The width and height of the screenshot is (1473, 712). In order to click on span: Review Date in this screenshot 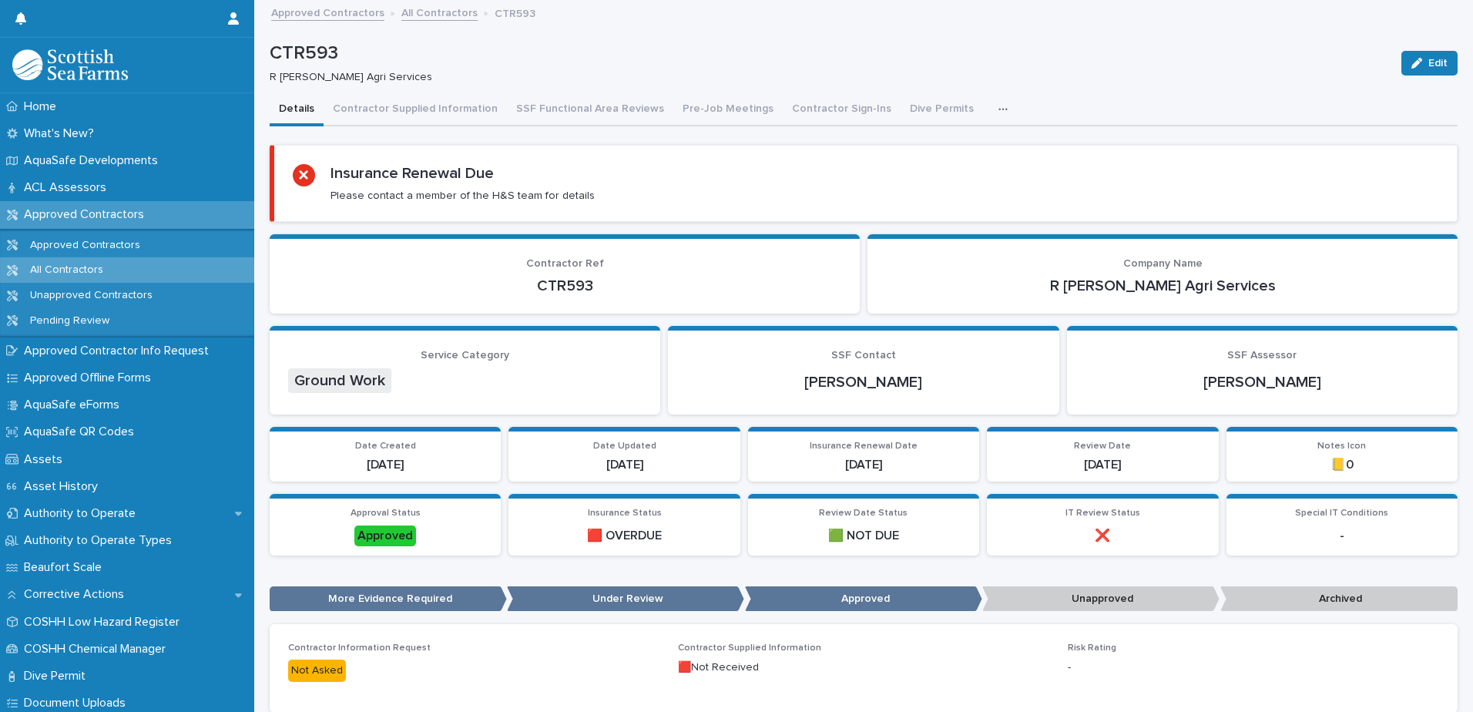, I will do `click(1103, 446)`.